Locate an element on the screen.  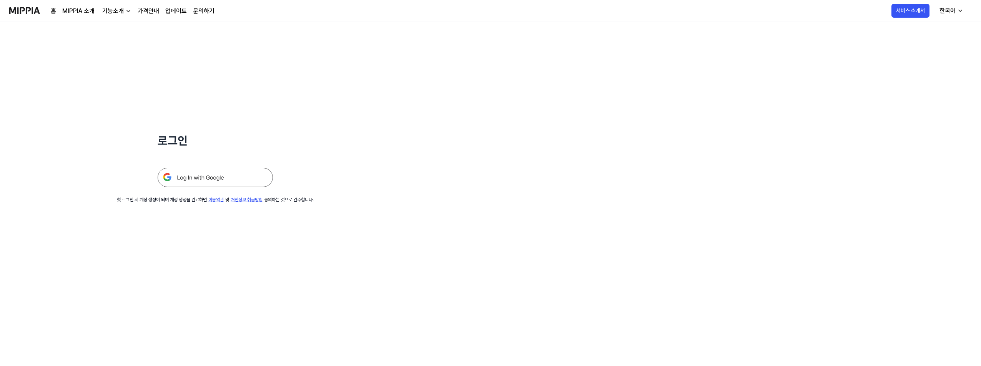
img: down is located at coordinates (128, 11).